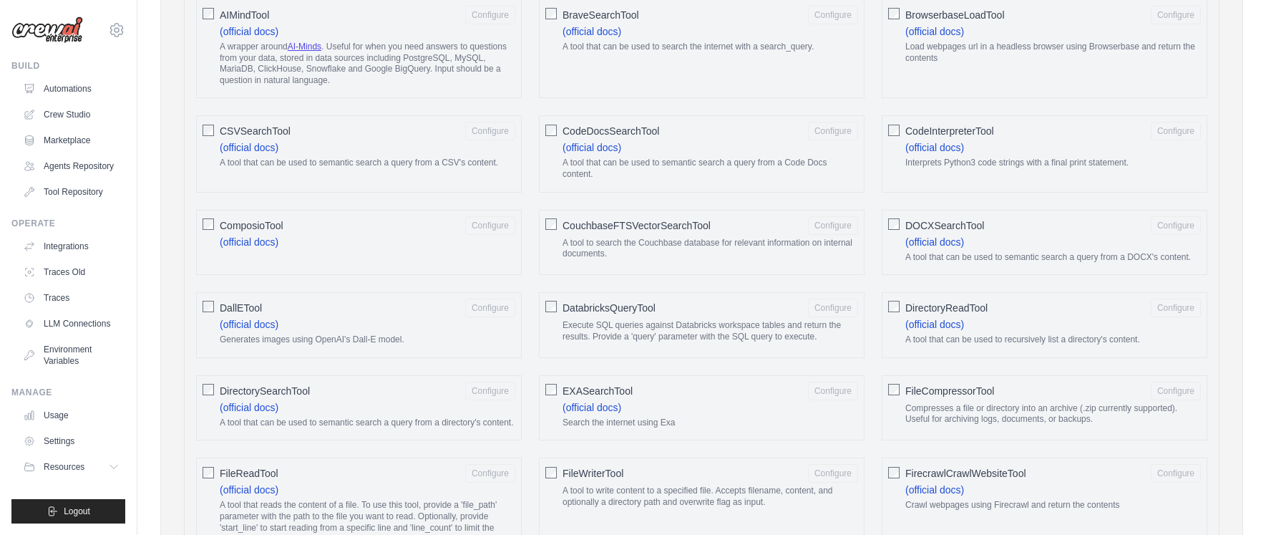 The height and width of the screenshot is (535, 1266). I want to click on p: A tool that can be used to semantic search a query from a DOCX's content., so click(1053, 258).